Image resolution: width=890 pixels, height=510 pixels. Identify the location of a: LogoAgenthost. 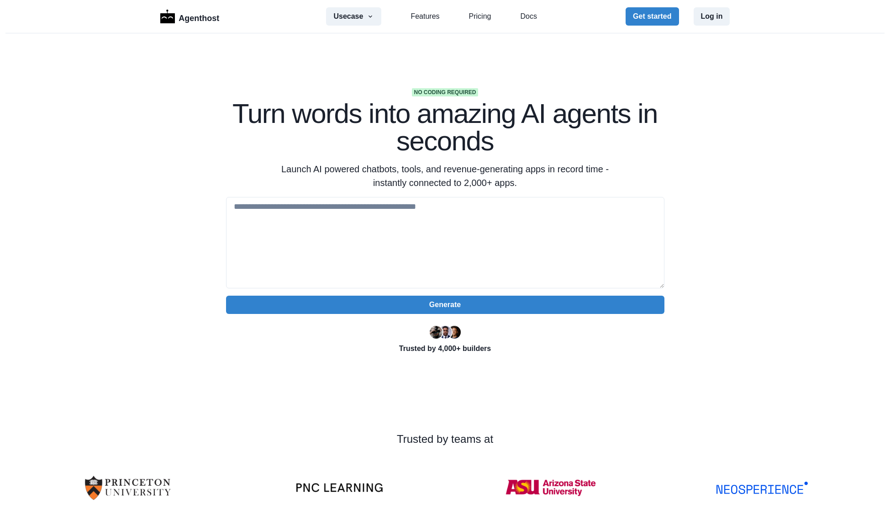
(190, 16).